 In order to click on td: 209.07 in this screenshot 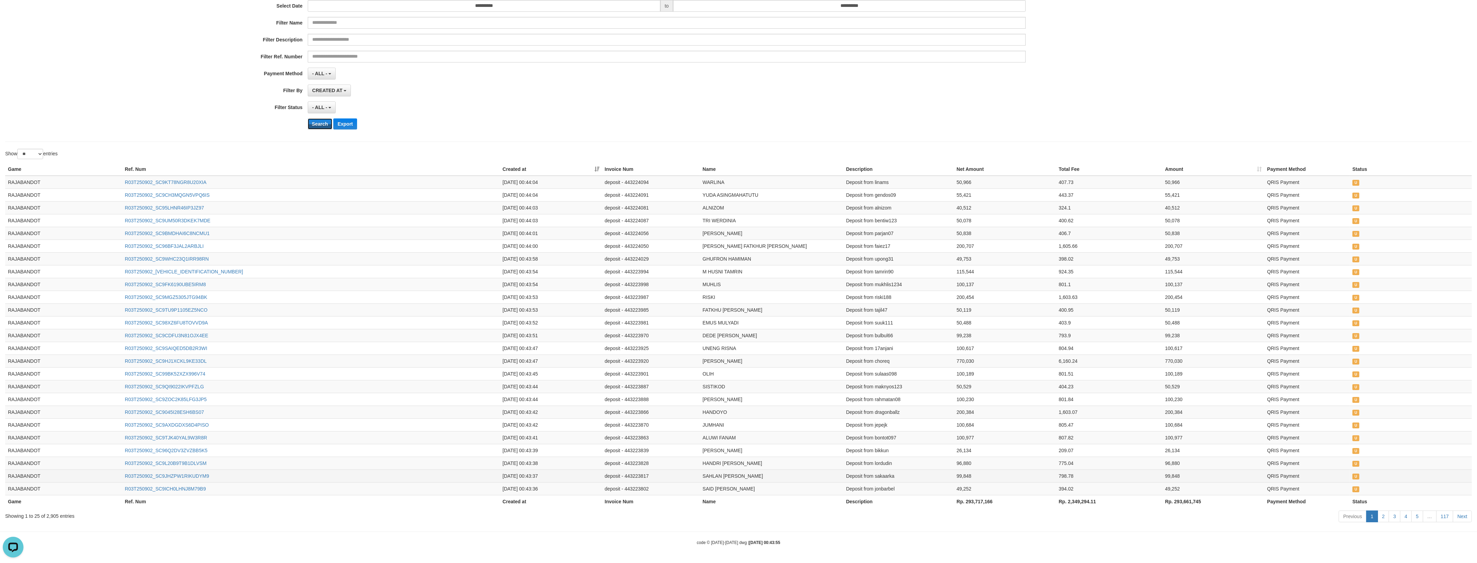, I will do `click(1109, 450)`.